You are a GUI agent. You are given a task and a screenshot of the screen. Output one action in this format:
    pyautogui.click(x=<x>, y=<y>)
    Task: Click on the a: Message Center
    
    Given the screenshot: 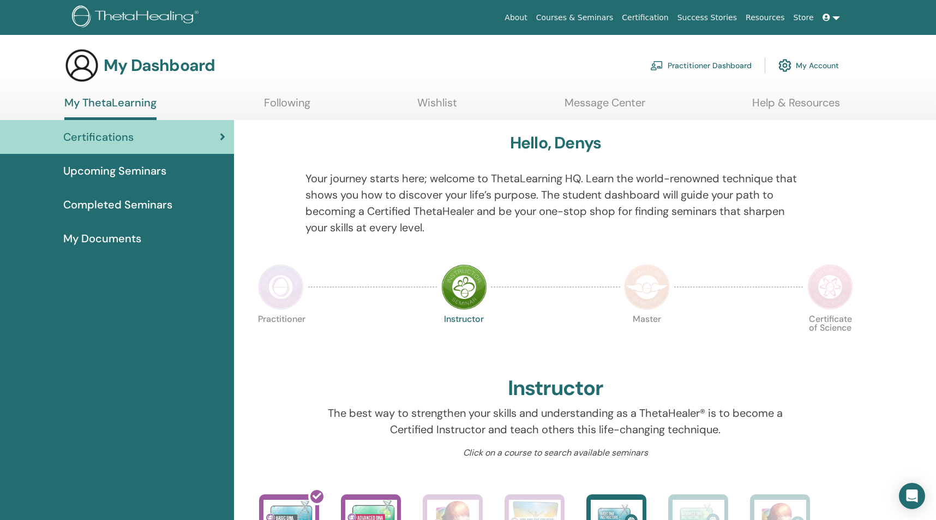 What is the action you would take?
    pyautogui.click(x=605, y=106)
    